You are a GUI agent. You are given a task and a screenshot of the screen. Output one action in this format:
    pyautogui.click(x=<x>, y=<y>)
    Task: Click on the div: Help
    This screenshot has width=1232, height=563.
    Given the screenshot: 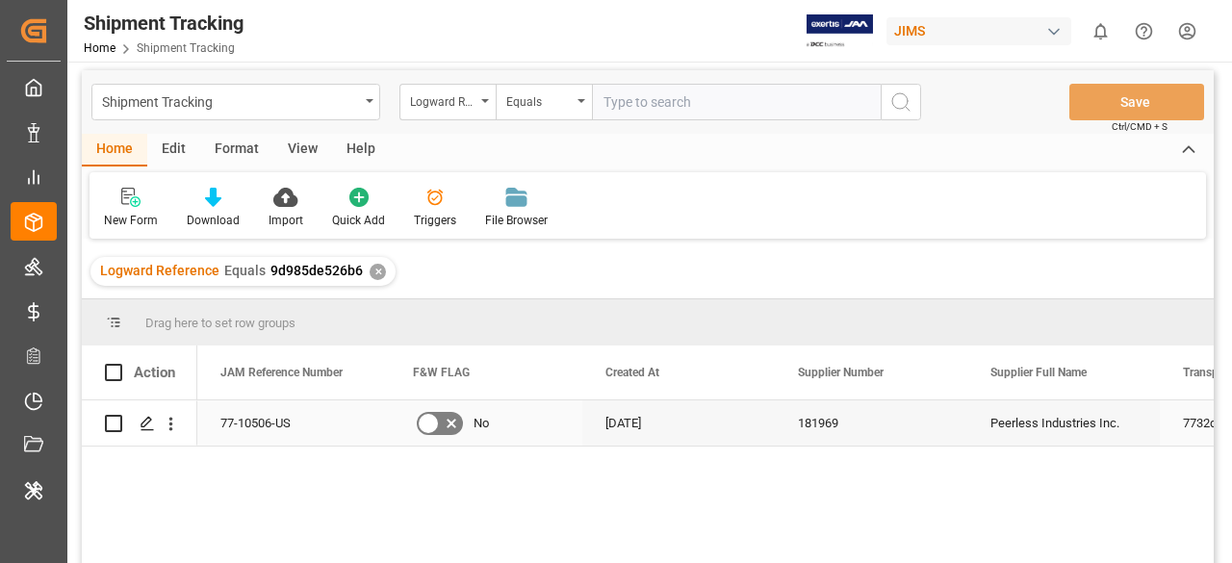 What is the action you would take?
    pyautogui.click(x=361, y=150)
    